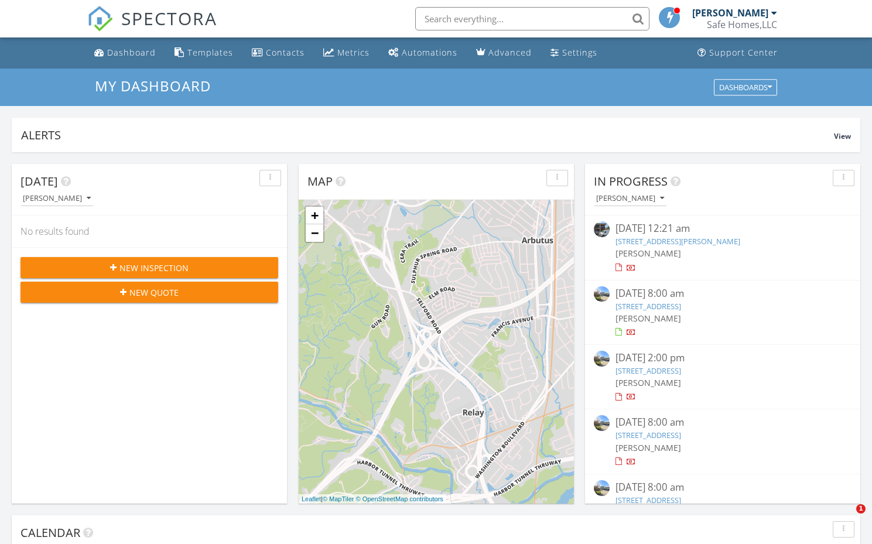 This screenshot has width=872, height=544. What do you see at coordinates (154, 268) in the screenshot?
I see `span: New Inspection` at bounding box center [154, 268].